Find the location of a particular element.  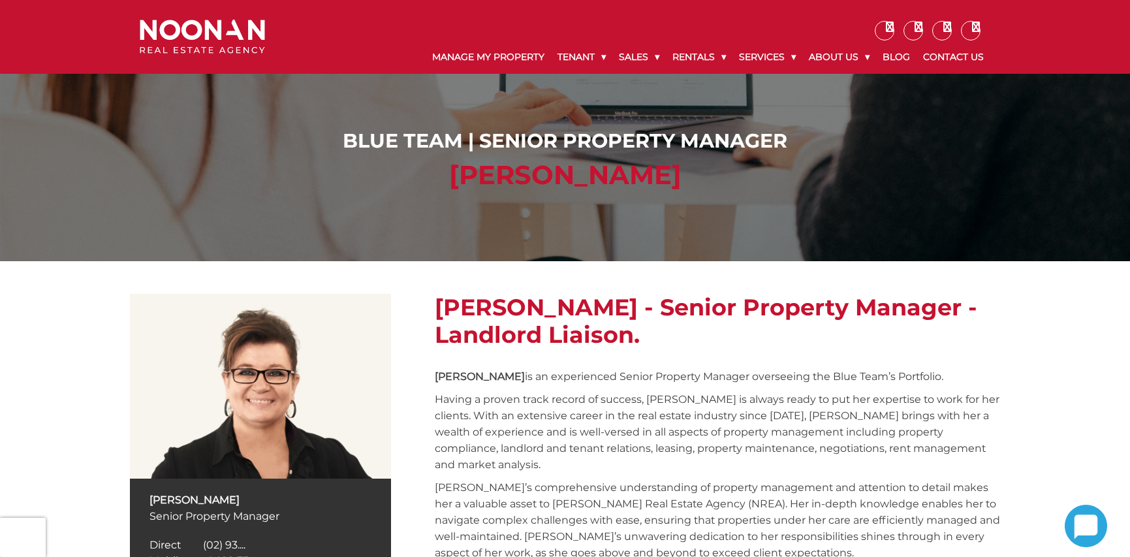

p: is an experienced Senior Property Manager overseeing the Blue Team’s Portfolio. is located at coordinates (717, 376).